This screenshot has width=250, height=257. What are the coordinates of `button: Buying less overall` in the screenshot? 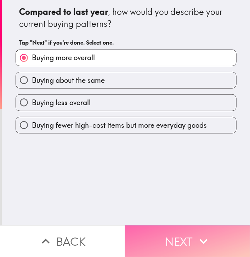 It's located at (126, 102).